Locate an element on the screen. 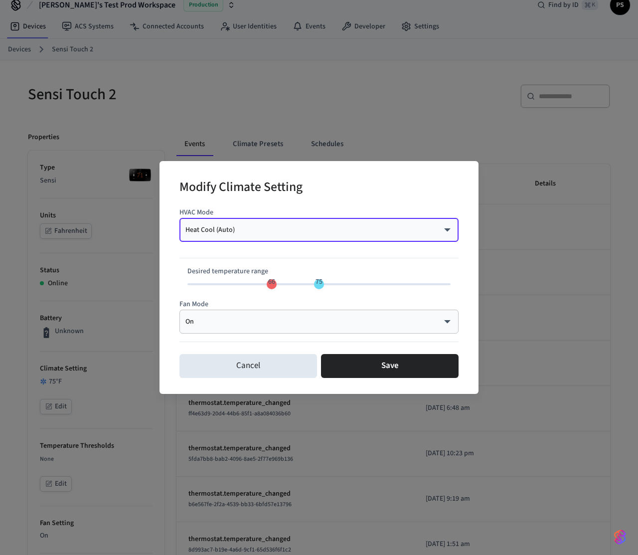 This screenshot has height=555, width=638. div: Heat Cool (Auto) is located at coordinates (319, 230).